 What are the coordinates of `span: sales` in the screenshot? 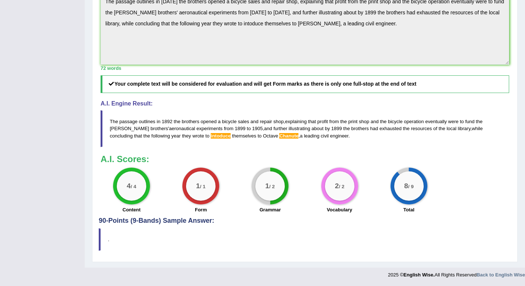 It's located at (243, 121).